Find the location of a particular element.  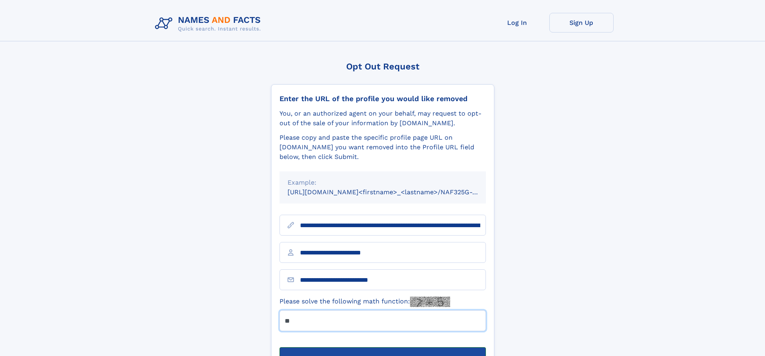

div: Opt Out Request is located at coordinates (383, 66).